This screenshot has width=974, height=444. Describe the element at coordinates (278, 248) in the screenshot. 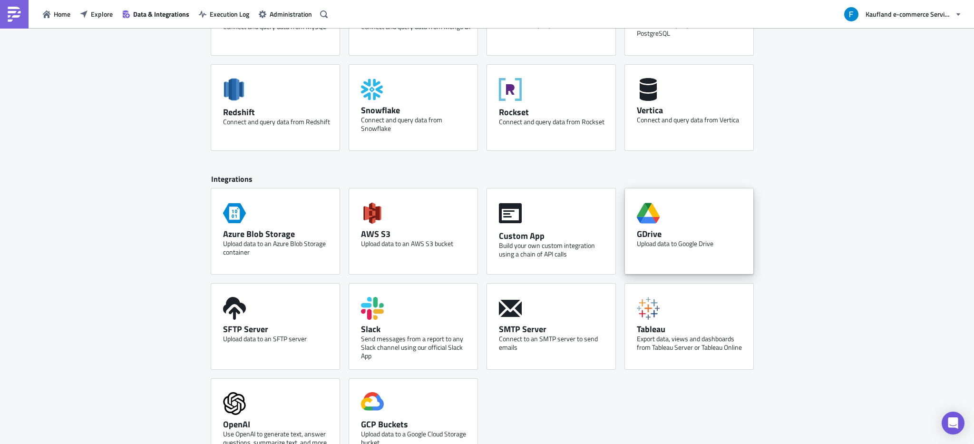

I see `div: Upload data to an Azure Blob Storage container` at that location.